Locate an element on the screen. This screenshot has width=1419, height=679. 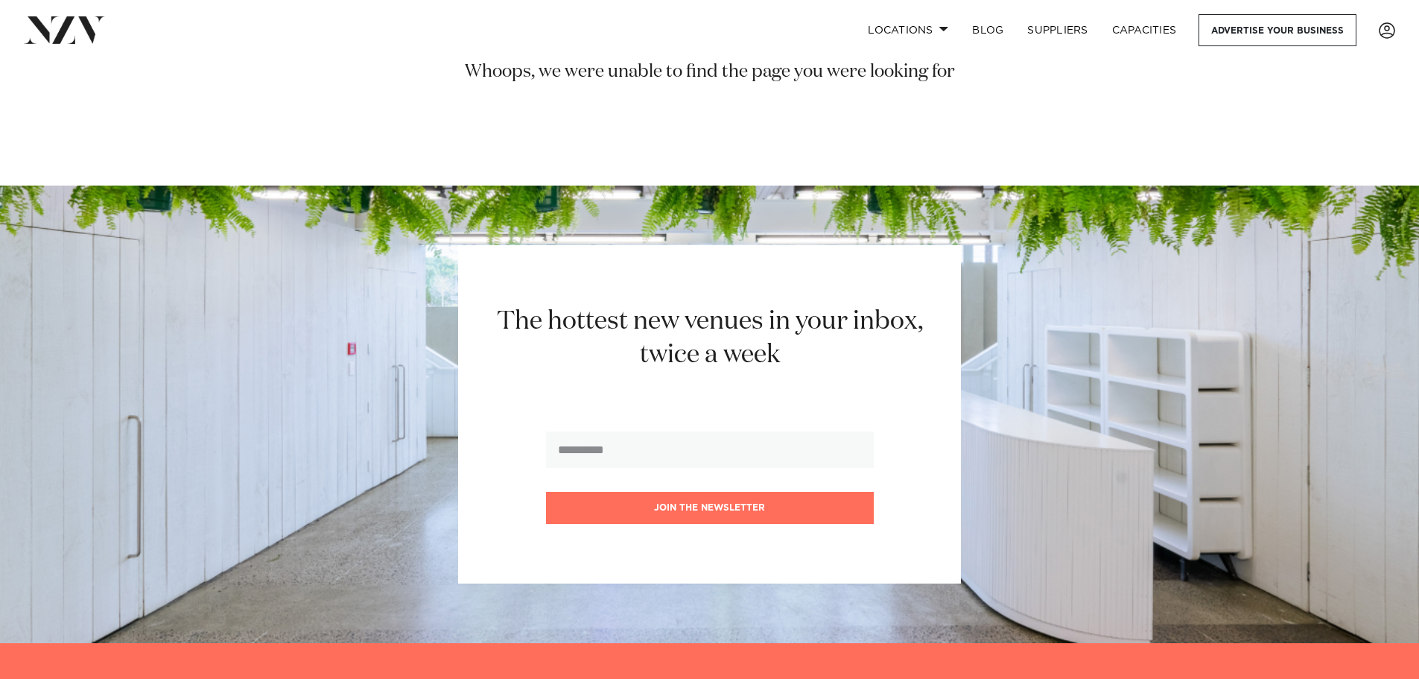
a: Capacities is located at coordinates (1144, 30).